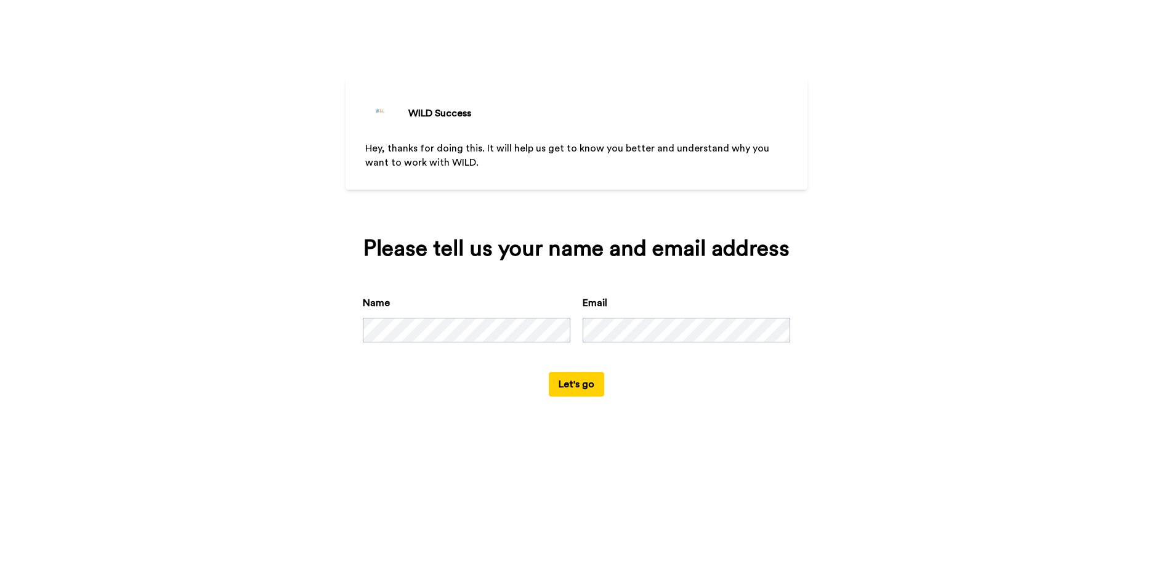 The image size is (1153, 569). I want to click on div: Please tell us your name and email address, so click(576, 249).